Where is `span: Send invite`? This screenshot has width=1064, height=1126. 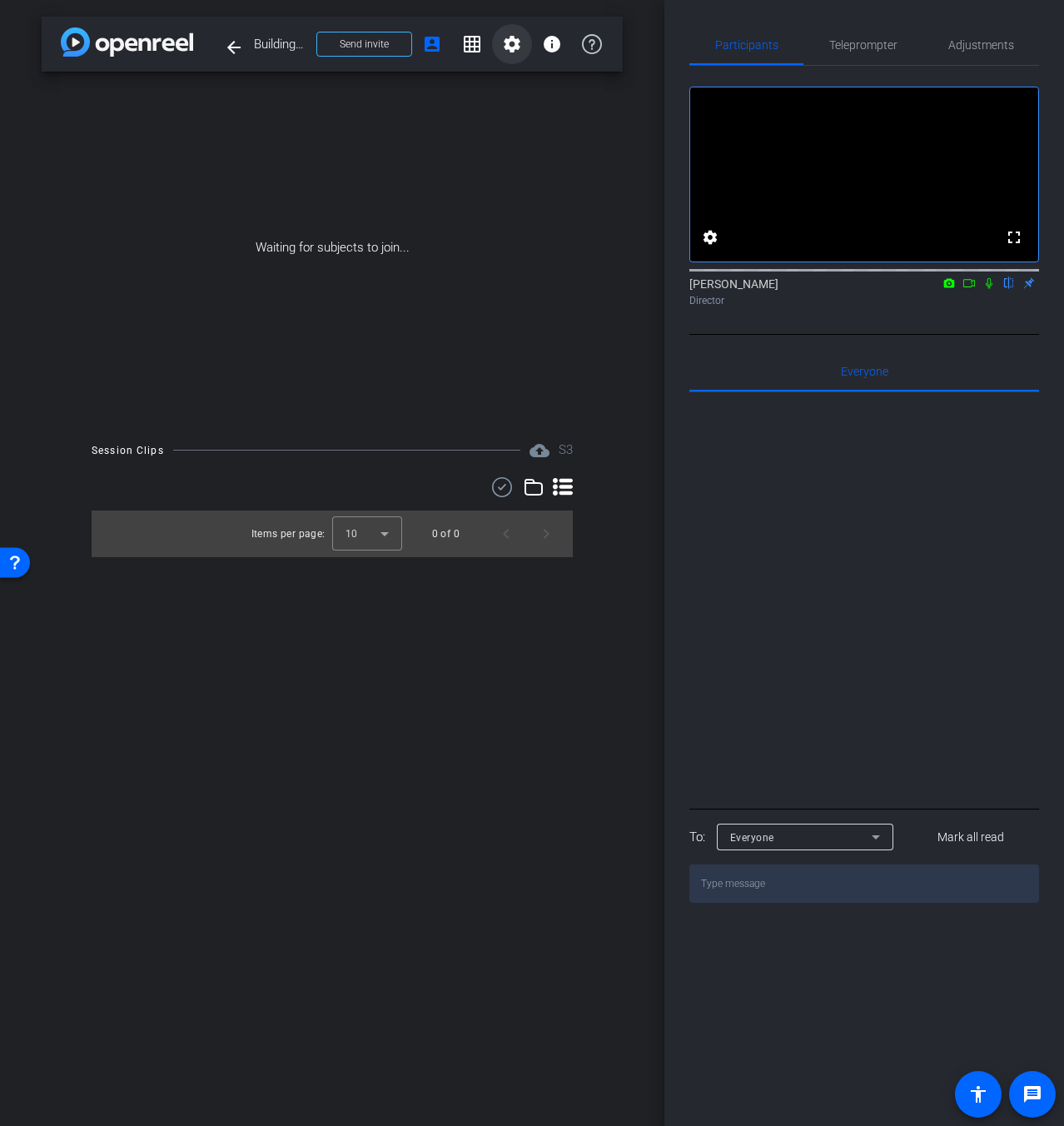
span: Send invite is located at coordinates (364, 44).